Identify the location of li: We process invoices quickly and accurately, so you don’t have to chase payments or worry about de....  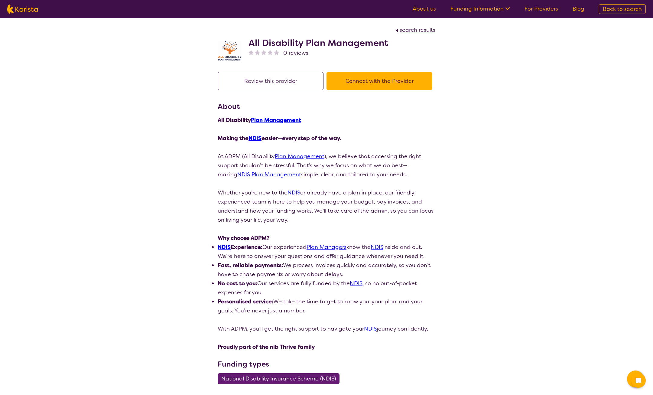
(326, 270).